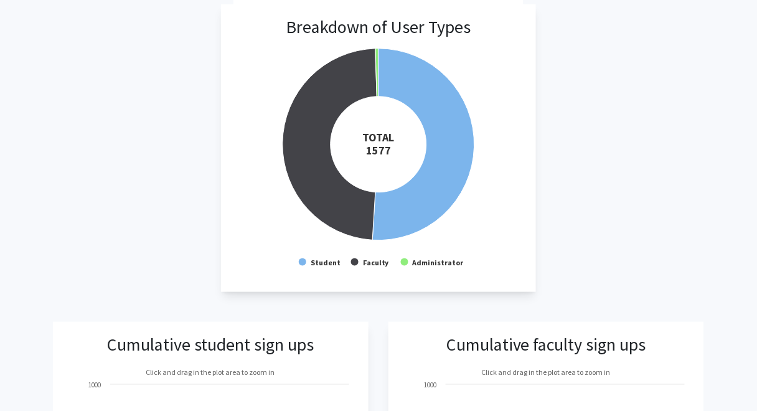 The width and height of the screenshot is (757, 411). I want to click on text: Administrator, so click(438, 262).